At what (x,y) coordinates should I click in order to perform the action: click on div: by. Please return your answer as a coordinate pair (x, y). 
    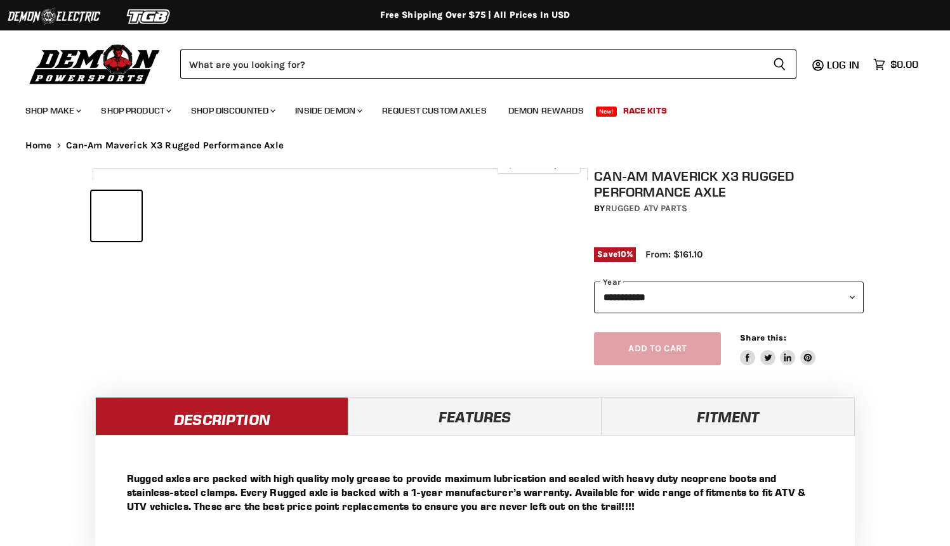
    Looking at the image, I should click on (728, 209).